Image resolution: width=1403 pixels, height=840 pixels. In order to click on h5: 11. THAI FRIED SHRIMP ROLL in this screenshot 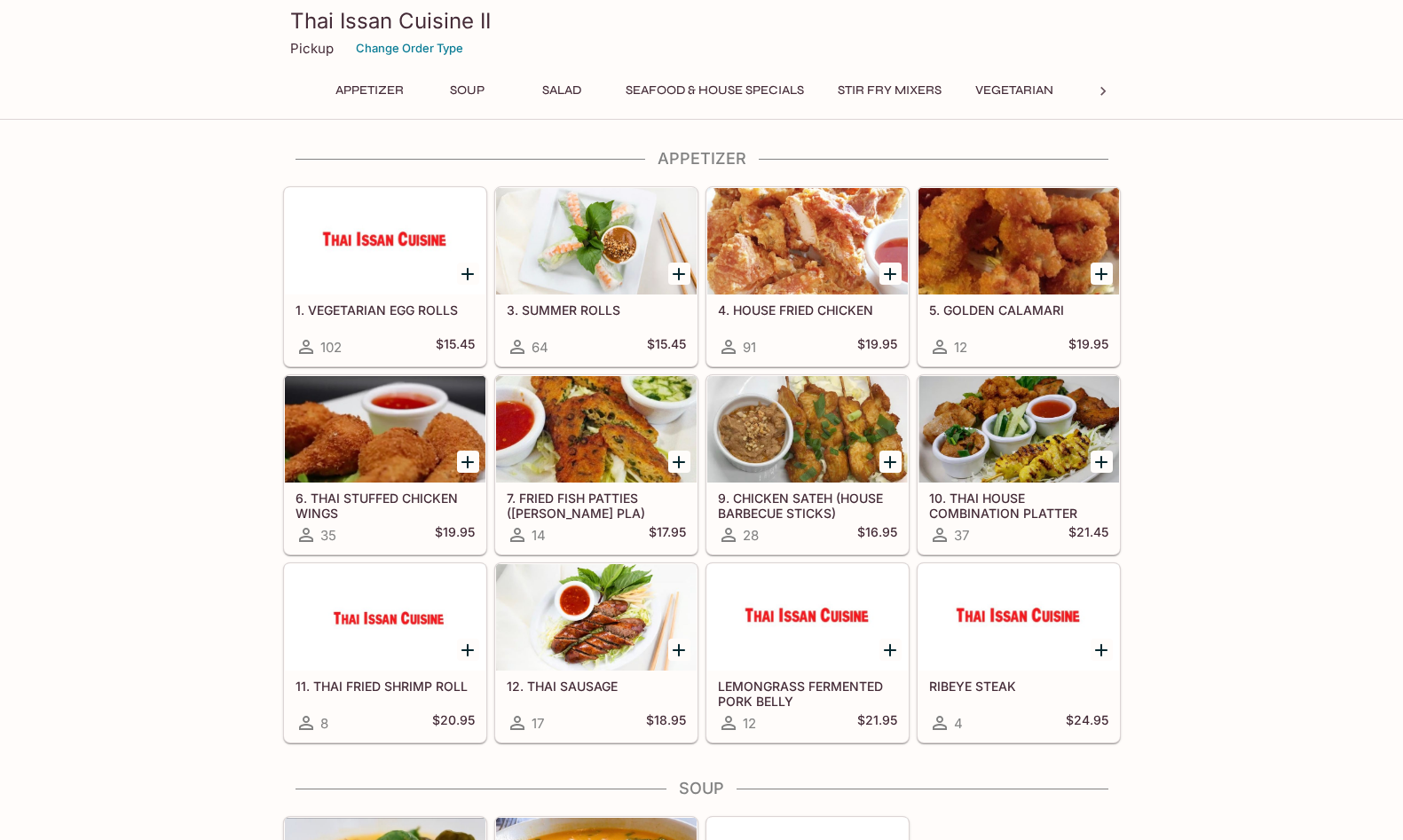, I will do `click(385, 685)`.